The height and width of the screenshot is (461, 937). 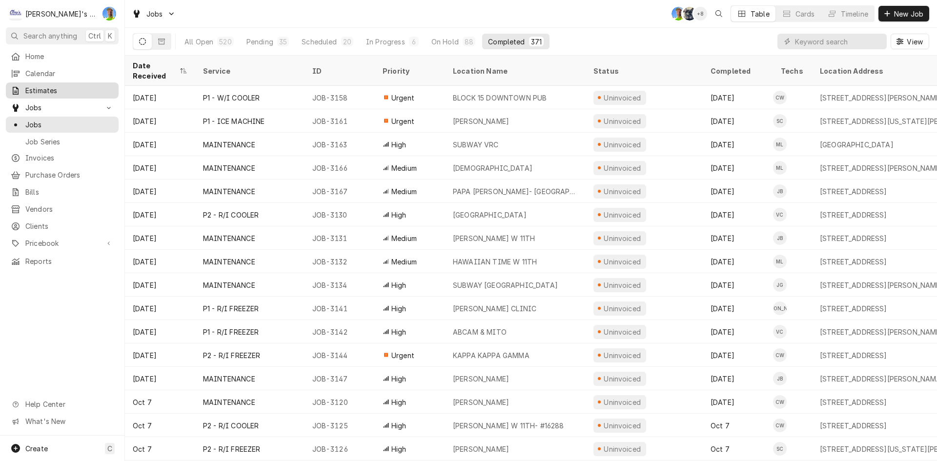 What do you see at coordinates (340, 309) in the screenshot?
I see `div: JOB-3141` at bounding box center [340, 309].